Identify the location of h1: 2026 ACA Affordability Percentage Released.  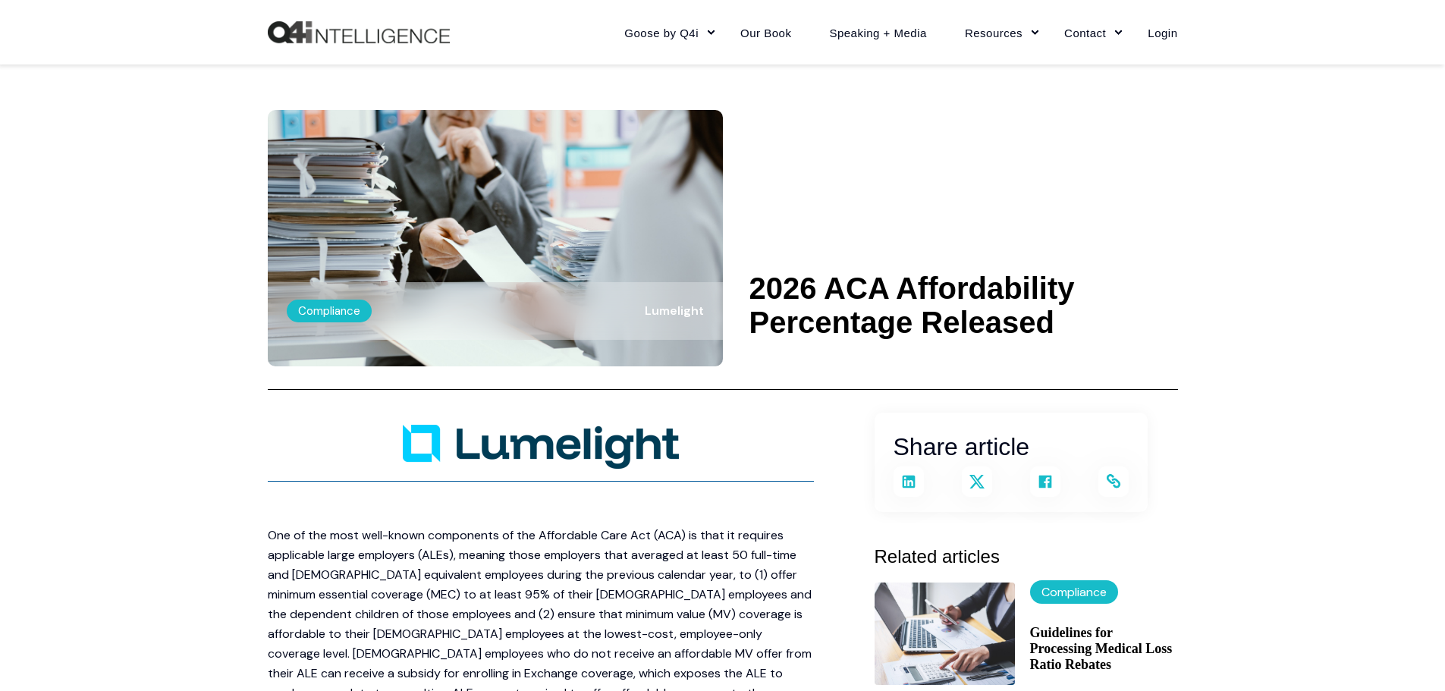
(963, 306).